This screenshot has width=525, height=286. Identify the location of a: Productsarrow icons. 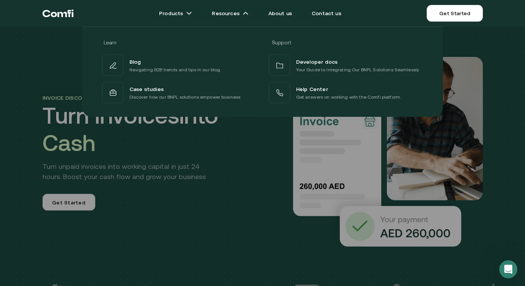
(175, 13).